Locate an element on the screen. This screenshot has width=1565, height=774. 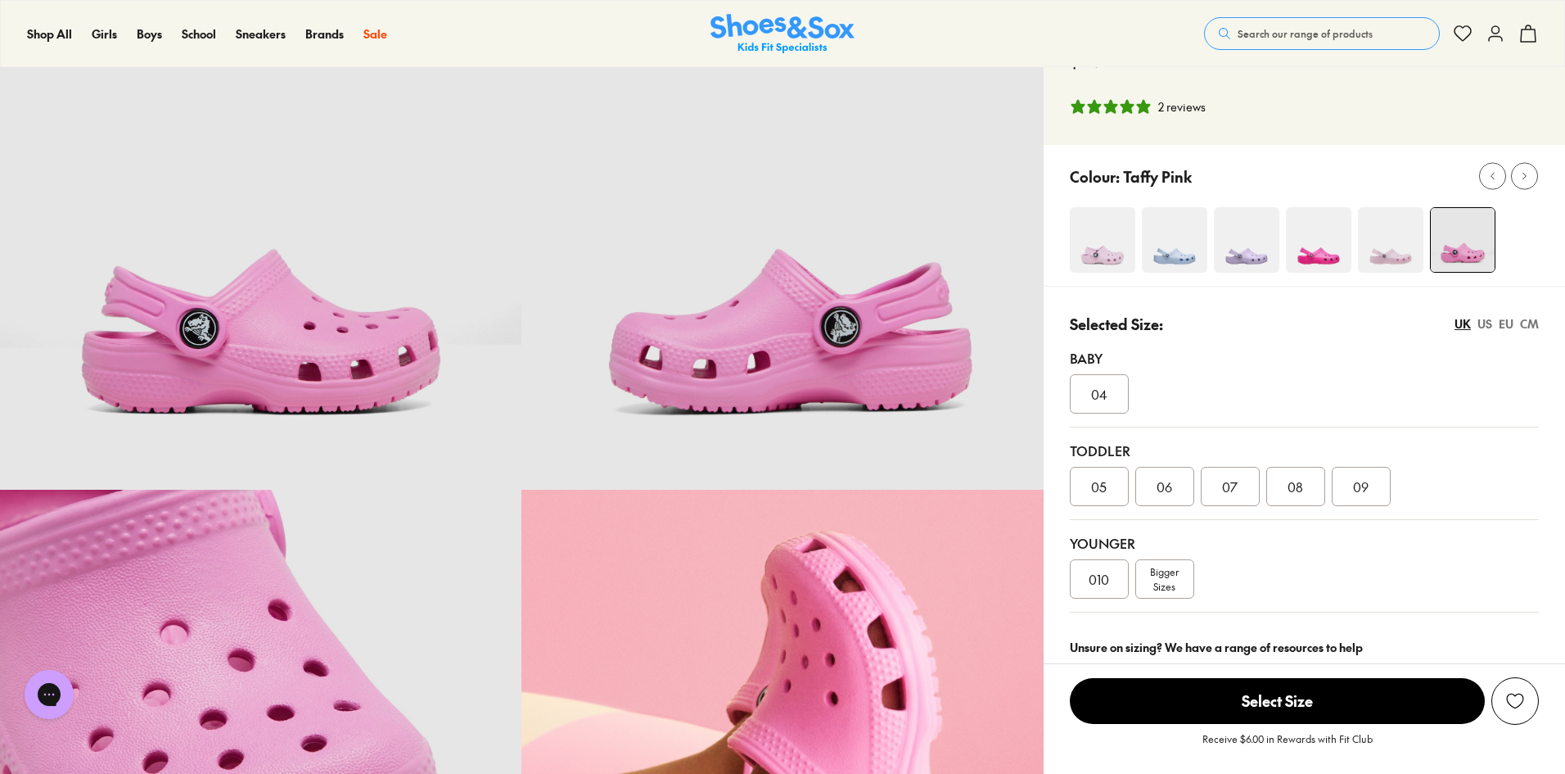
p: Colour: is located at coordinates (1095, 176).